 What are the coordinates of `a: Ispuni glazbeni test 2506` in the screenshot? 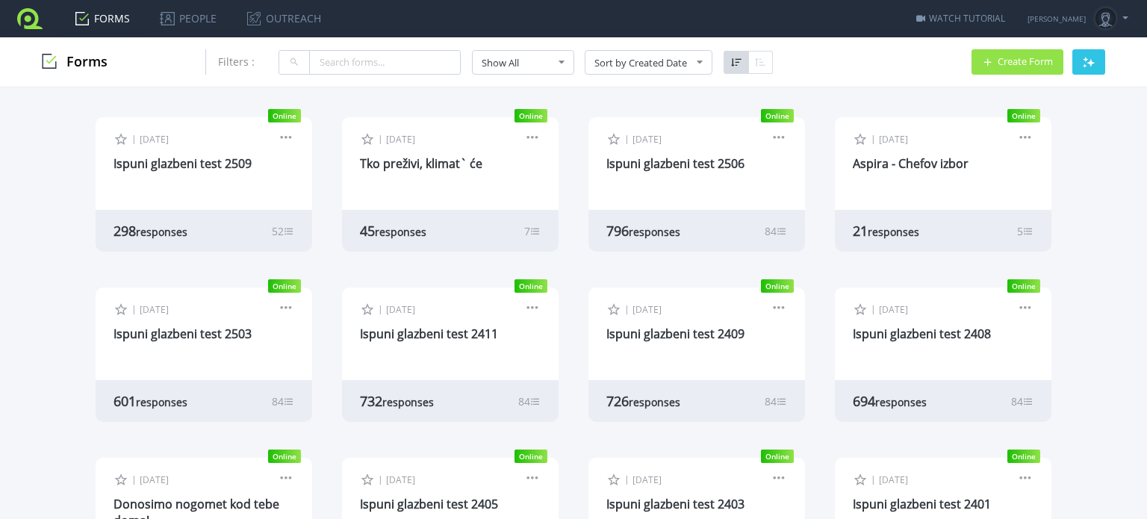 It's located at (675, 164).